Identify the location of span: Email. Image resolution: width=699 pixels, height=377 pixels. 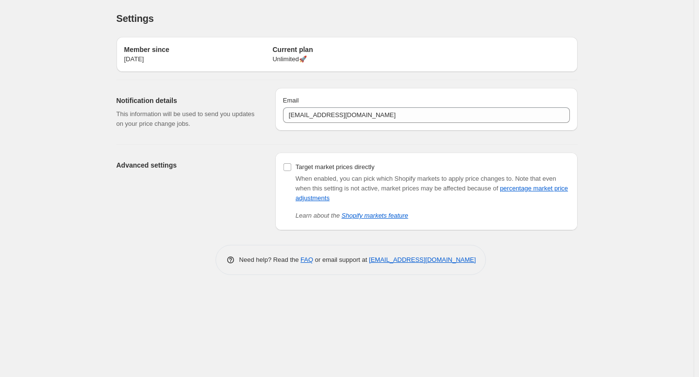
(291, 100).